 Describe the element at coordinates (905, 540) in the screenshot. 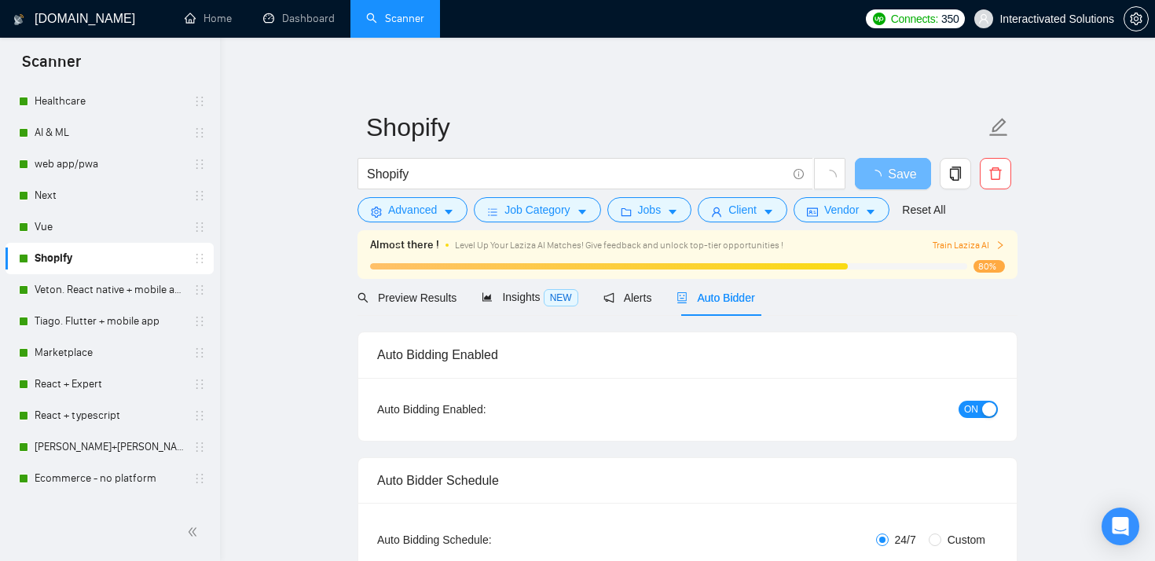

I see `span: 24/7` at that location.